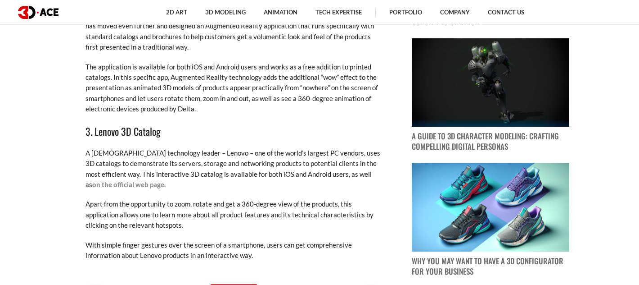 This screenshot has height=285, width=639. Describe the element at coordinates (491, 266) in the screenshot. I see `p: Why You May Want to Have a 3D Configurator for Your Business` at that location.